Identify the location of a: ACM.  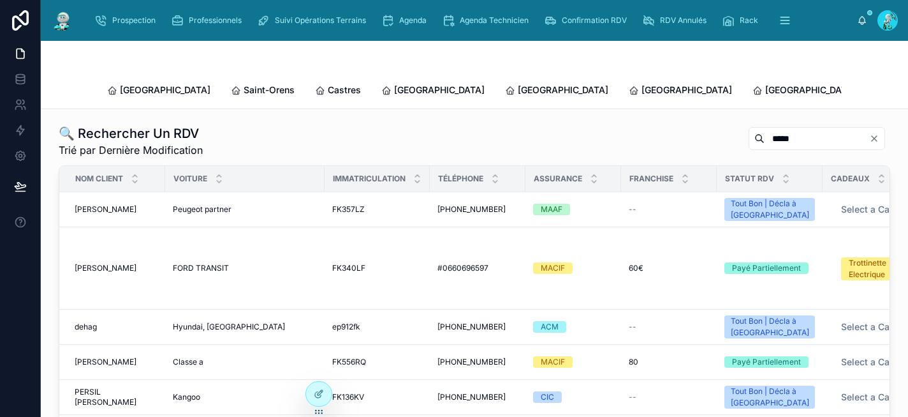
(574, 327).